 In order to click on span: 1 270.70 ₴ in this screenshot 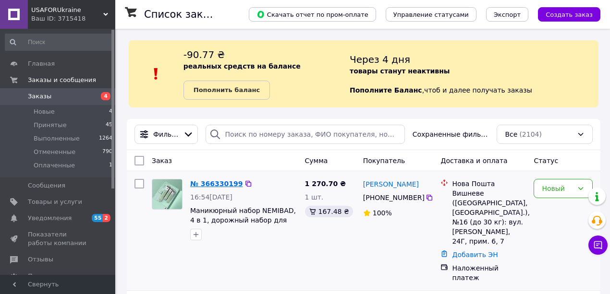, I will do `click(326, 184)`.